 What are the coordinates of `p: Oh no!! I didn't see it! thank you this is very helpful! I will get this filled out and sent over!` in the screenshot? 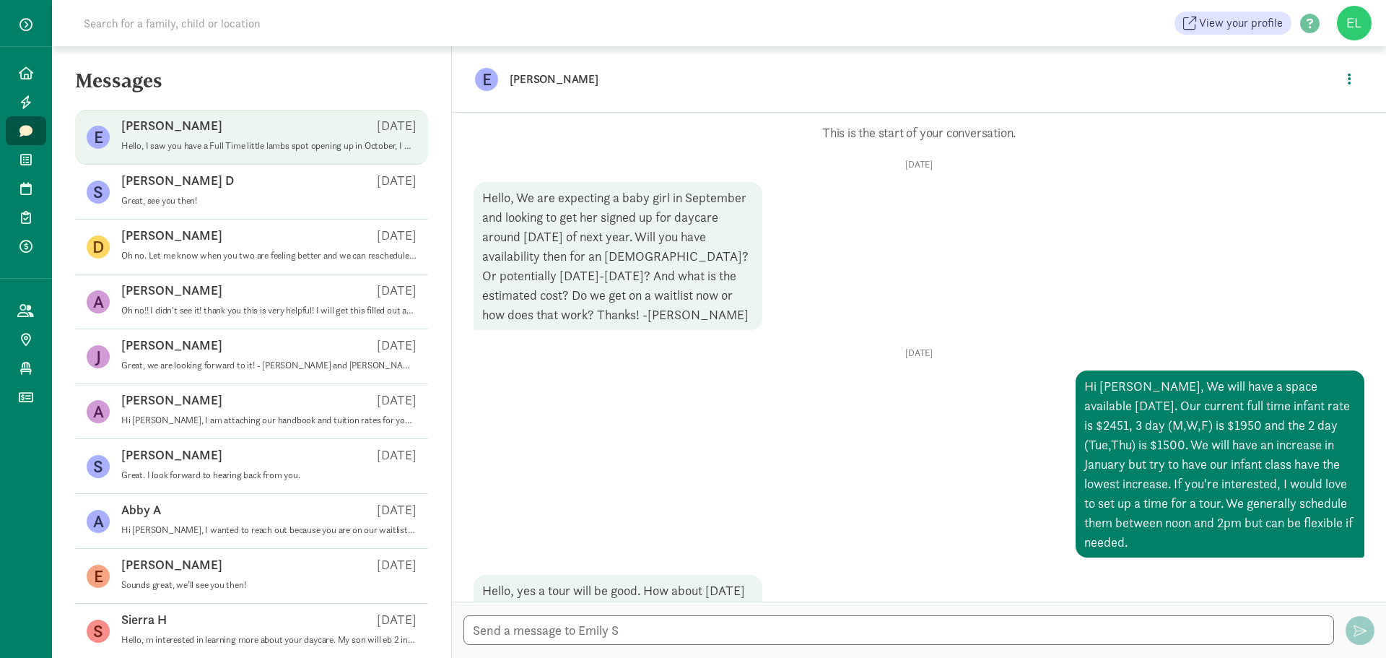 It's located at (269, 310).